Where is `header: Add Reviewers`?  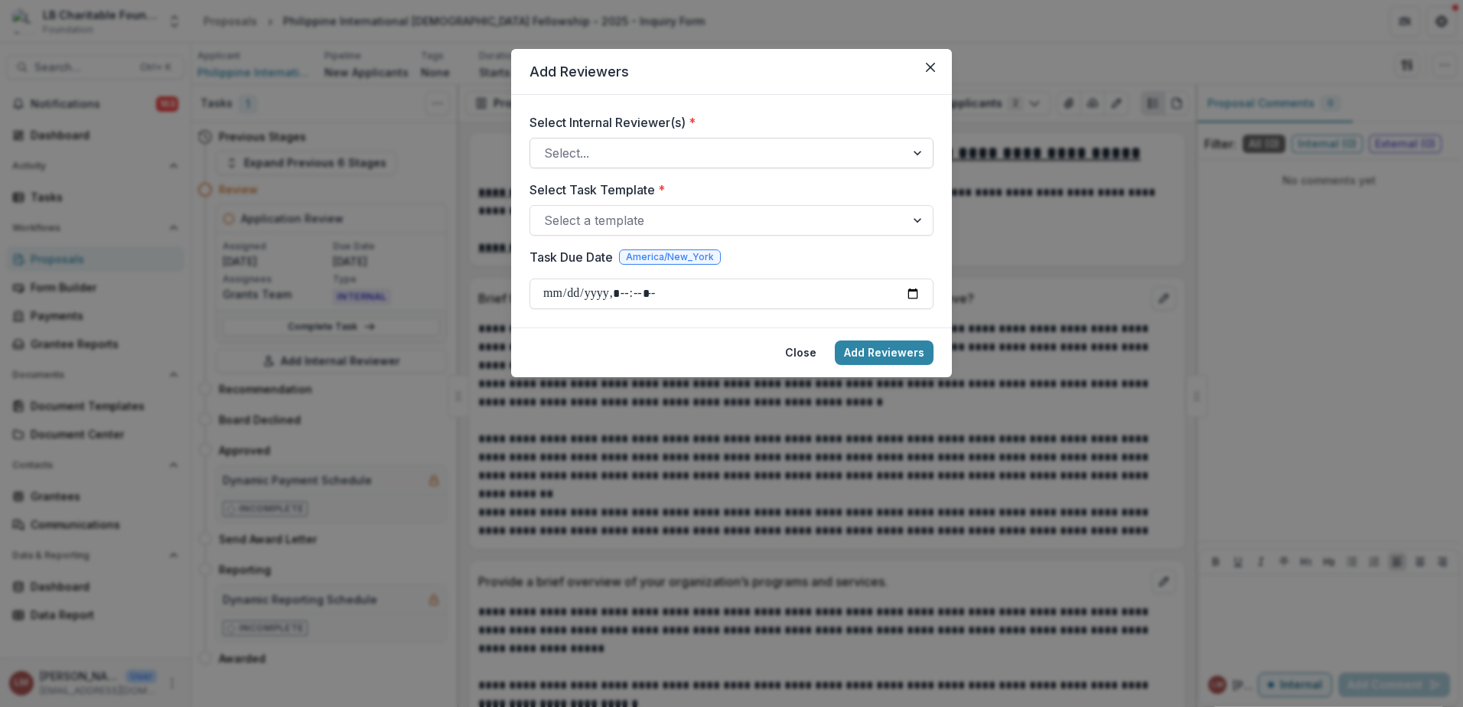 header: Add Reviewers is located at coordinates (731, 72).